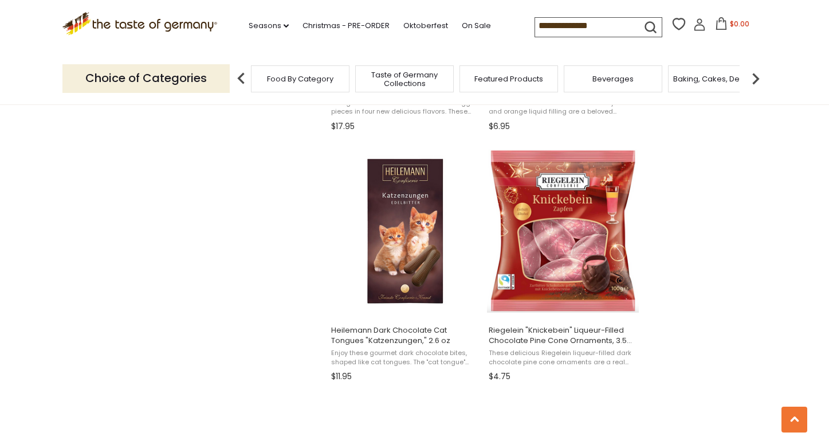 The height and width of the screenshot is (448, 829). I want to click on img: next arrow, so click(756, 79).